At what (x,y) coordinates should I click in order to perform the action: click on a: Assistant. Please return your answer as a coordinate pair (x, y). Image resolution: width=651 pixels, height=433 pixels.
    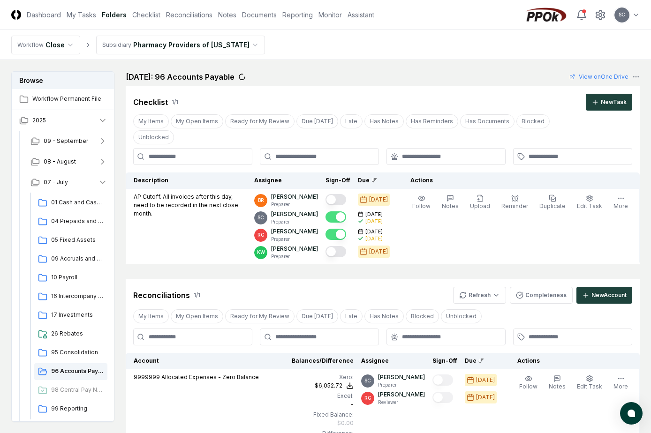
    Looking at the image, I should click on (361, 15).